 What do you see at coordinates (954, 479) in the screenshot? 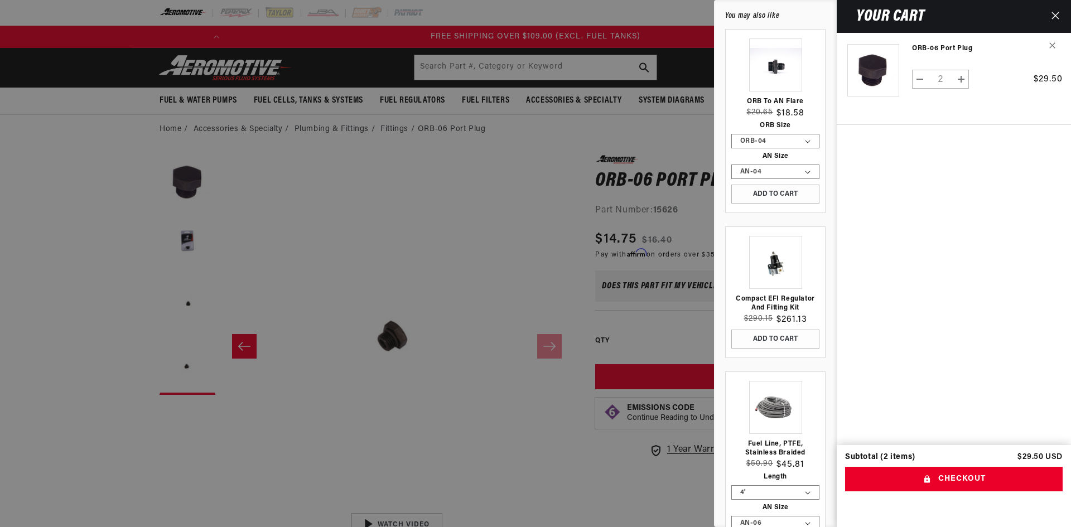
I see `button: Checkout` at bounding box center [954, 479].